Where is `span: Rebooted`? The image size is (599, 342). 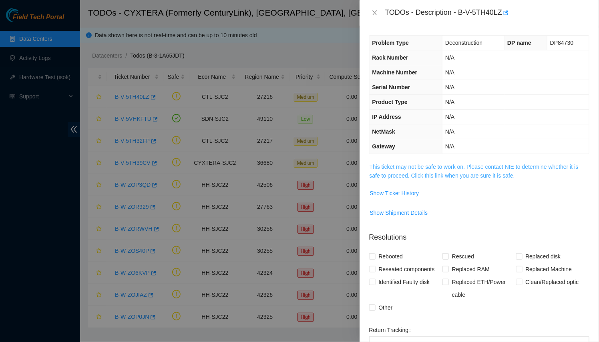 span: Rebooted is located at coordinates (391, 257).